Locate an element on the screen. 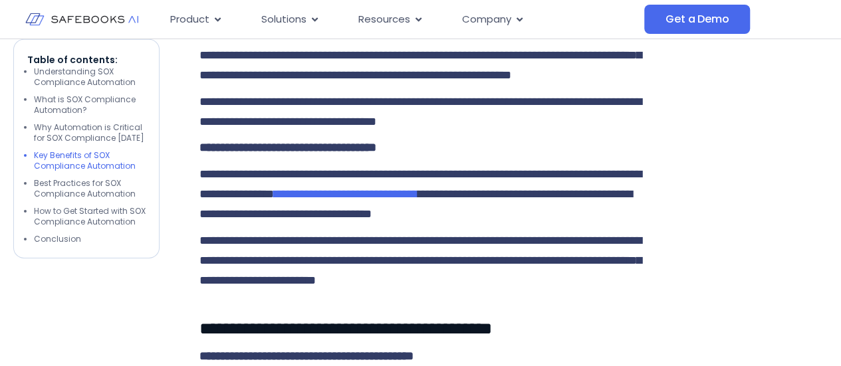 The height and width of the screenshot is (366, 841). nav: Menu is located at coordinates (402, 19).